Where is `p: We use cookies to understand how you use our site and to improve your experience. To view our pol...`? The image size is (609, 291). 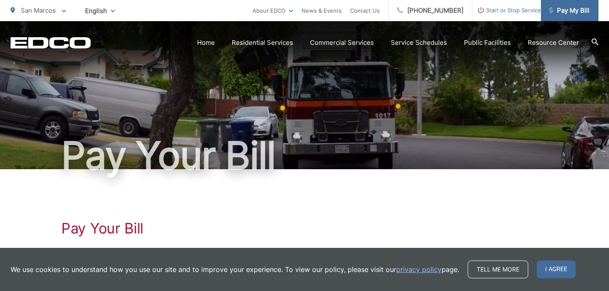
p: We use cookies to understand how you use our site and to improve your experience. To view our pol... is located at coordinates (235, 270).